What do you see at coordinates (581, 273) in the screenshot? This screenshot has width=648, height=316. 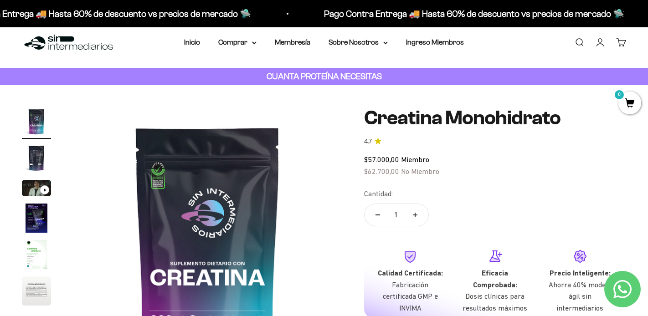 I see `strong: Precio Inteligente:` at bounding box center [581, 273].